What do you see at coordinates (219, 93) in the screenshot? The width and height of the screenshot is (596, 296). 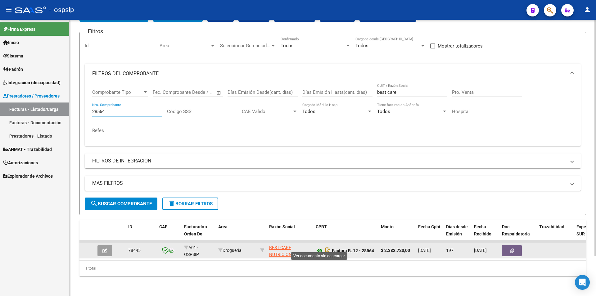 I see `button: Open calendar` at bounding box center [219, 93].